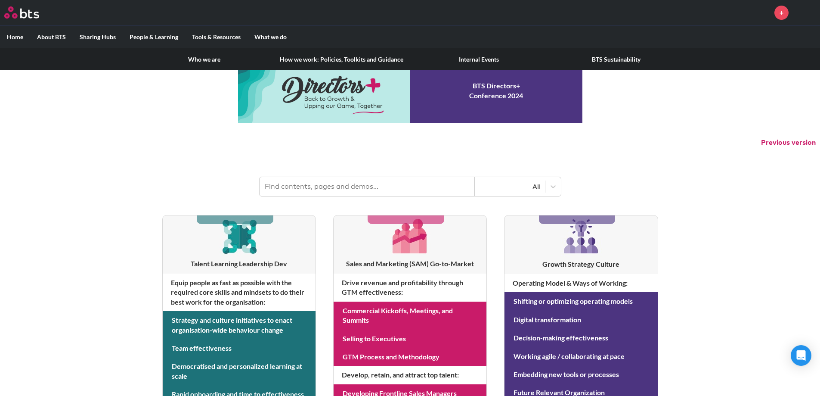 The image size is (820, 396). Describe the element at coordinates (788, 143) in the screenshot. I see `button: Previous version` at that location.